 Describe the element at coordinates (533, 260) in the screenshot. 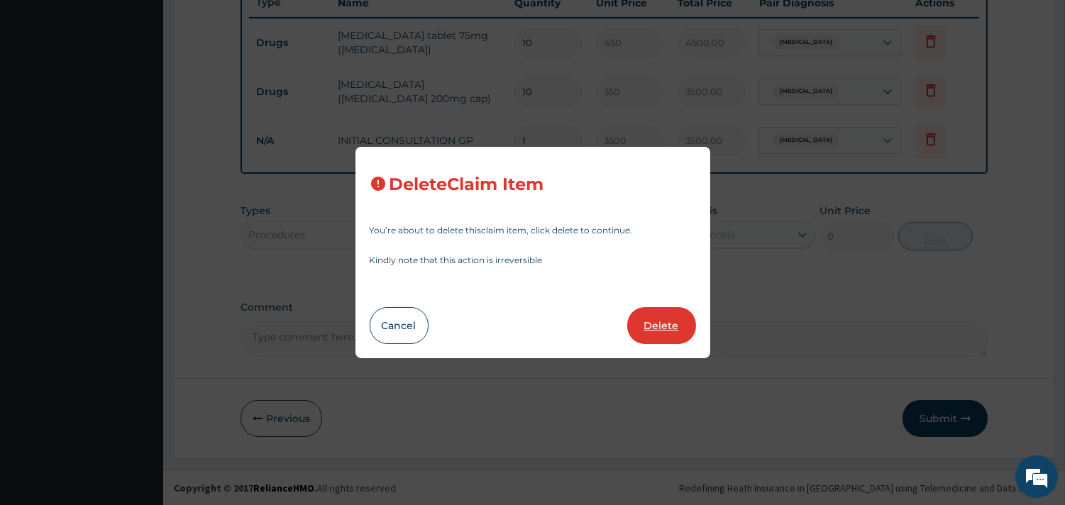

I see `p: Kindly note that this action is irreversible` at that location.